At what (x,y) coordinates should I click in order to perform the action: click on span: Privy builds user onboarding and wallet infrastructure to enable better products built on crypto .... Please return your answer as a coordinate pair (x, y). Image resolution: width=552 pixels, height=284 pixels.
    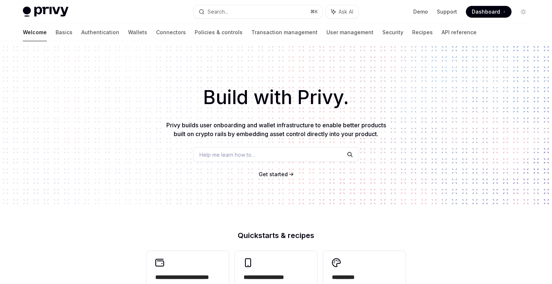
    Looking at the image, I should click on (276, 129).